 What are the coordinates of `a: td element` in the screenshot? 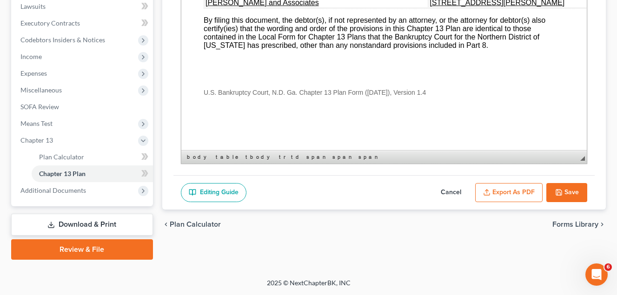 It's located at (296, 157).